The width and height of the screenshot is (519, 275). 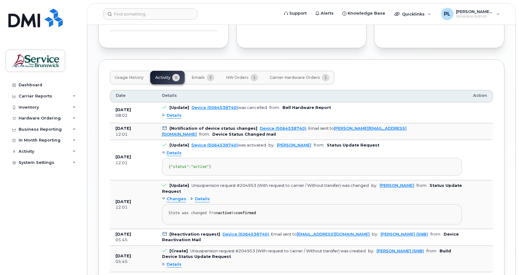 I want to click on a: Support, so click(x=295, y=13).